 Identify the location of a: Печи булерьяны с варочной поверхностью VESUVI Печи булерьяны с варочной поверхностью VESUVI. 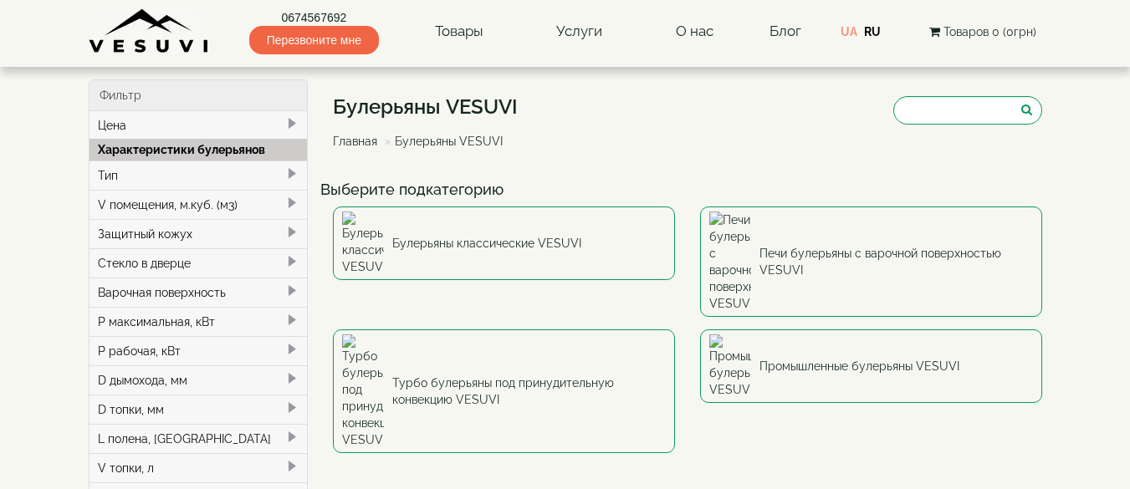
(871, 262).